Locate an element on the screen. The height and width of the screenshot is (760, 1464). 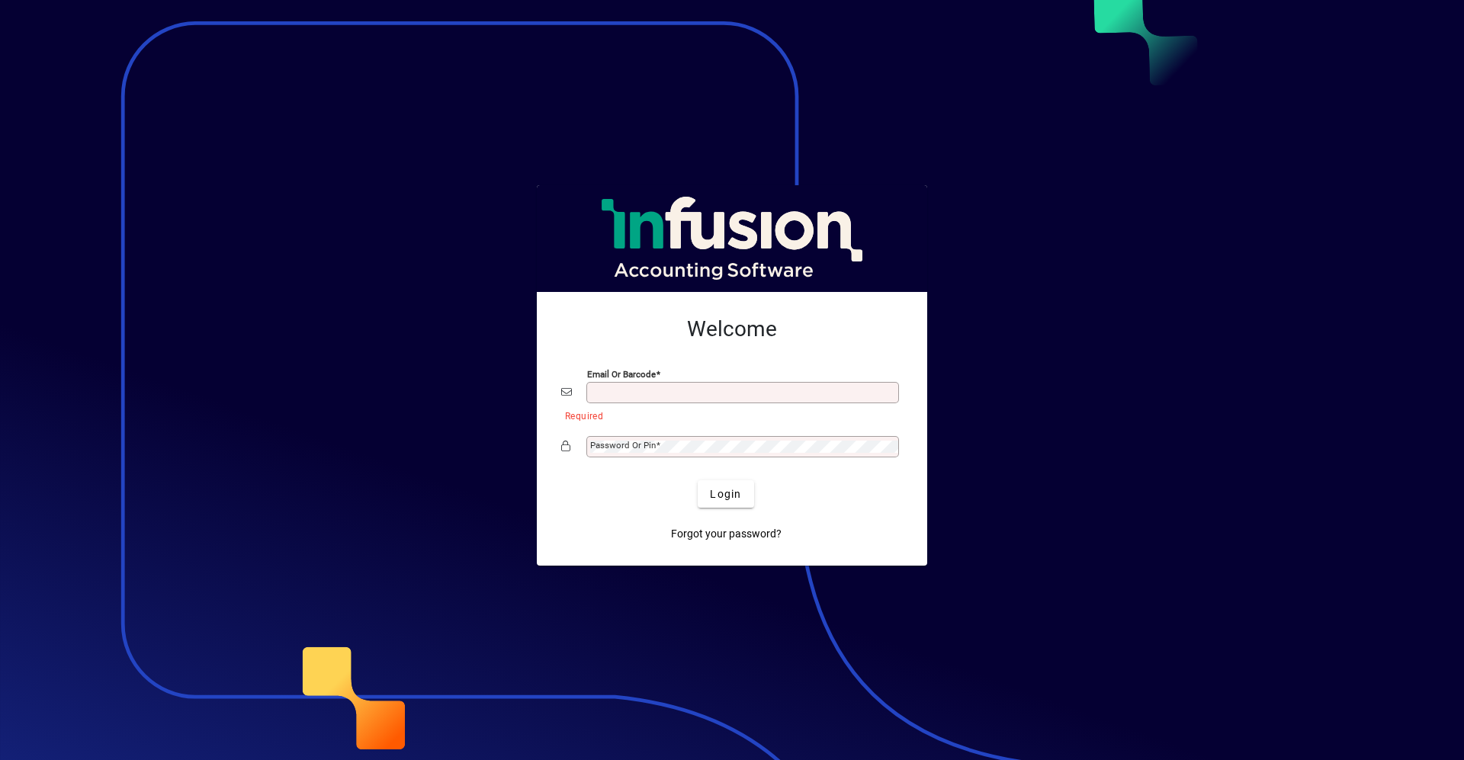
h2: Welcome is located at coordinates (732, 329).